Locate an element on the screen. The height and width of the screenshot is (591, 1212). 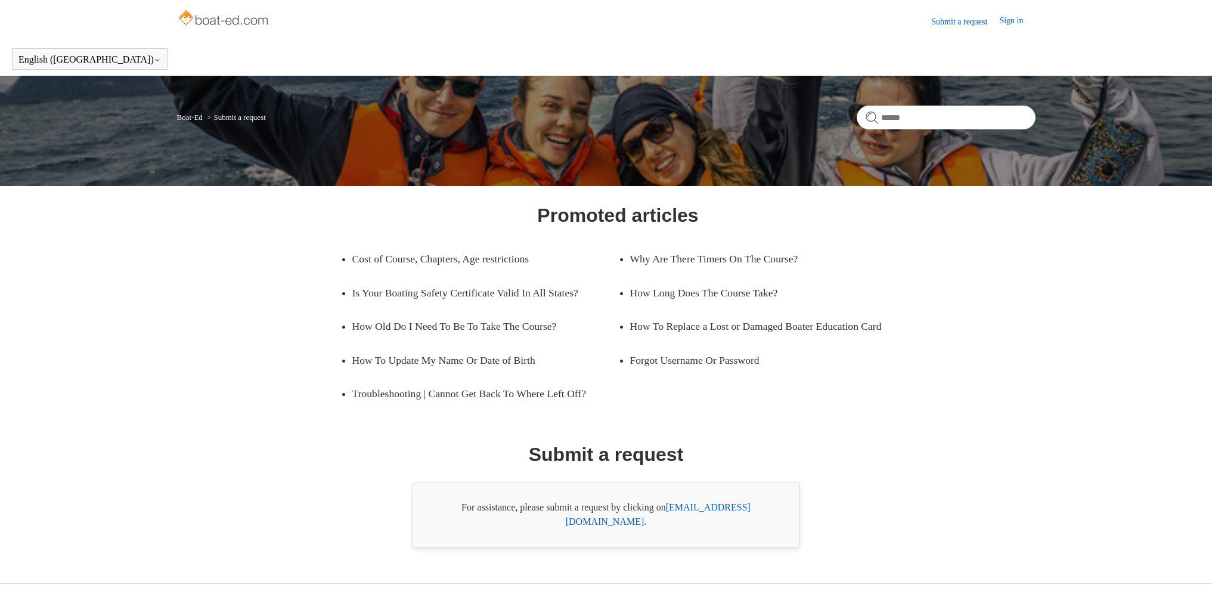
a: Cost of Course, Chapters, Age restrictions is located at coordinates (476, 259).